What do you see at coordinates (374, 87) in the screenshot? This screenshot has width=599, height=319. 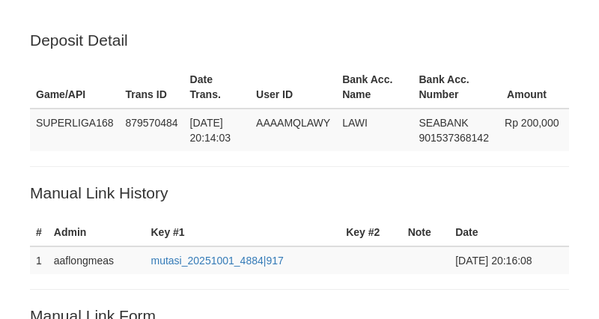 I see `th: Bank Acc. Name` at bounding box center [374, 87].